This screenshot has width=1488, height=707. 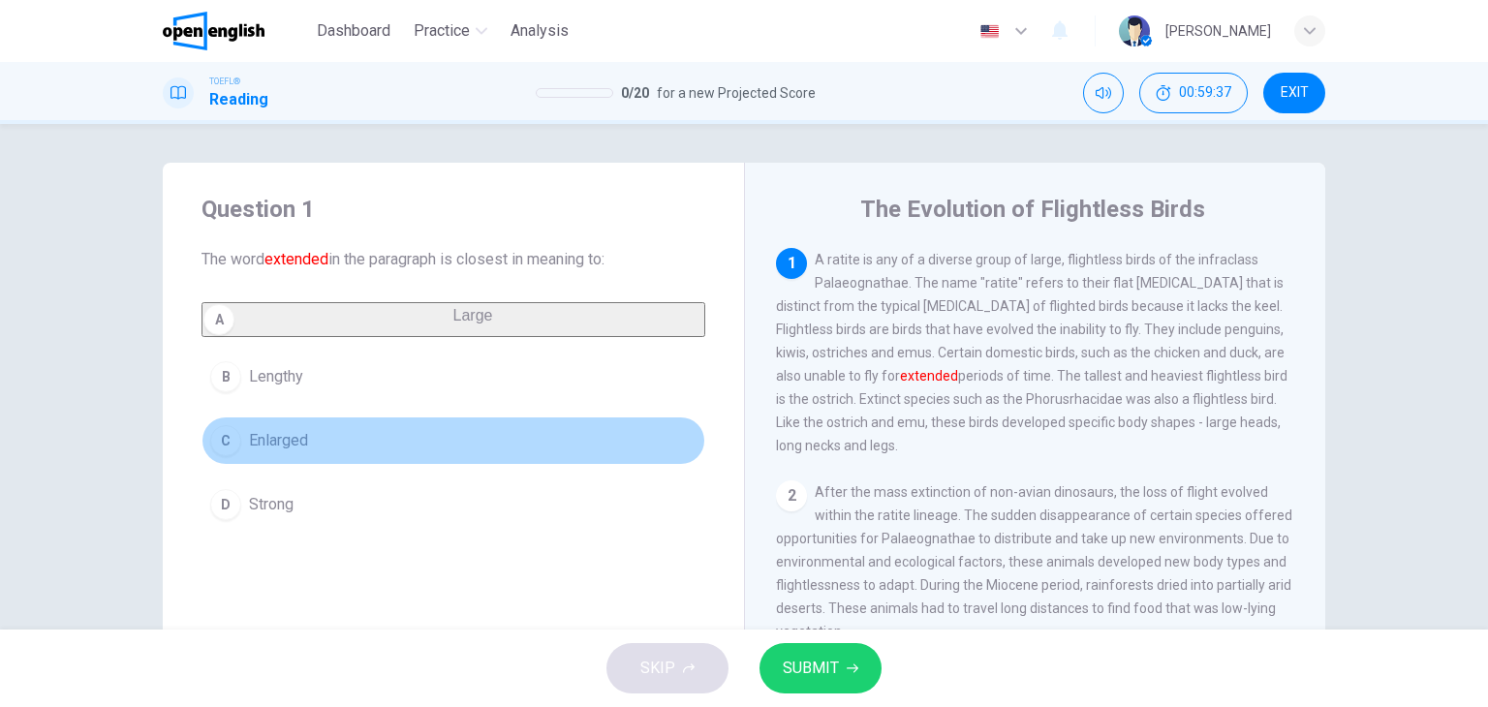 What do you see at coordinates (213, 31) in the screenshot?
I see `img: OpenEnglish logo` at bounding box center [213, 31].